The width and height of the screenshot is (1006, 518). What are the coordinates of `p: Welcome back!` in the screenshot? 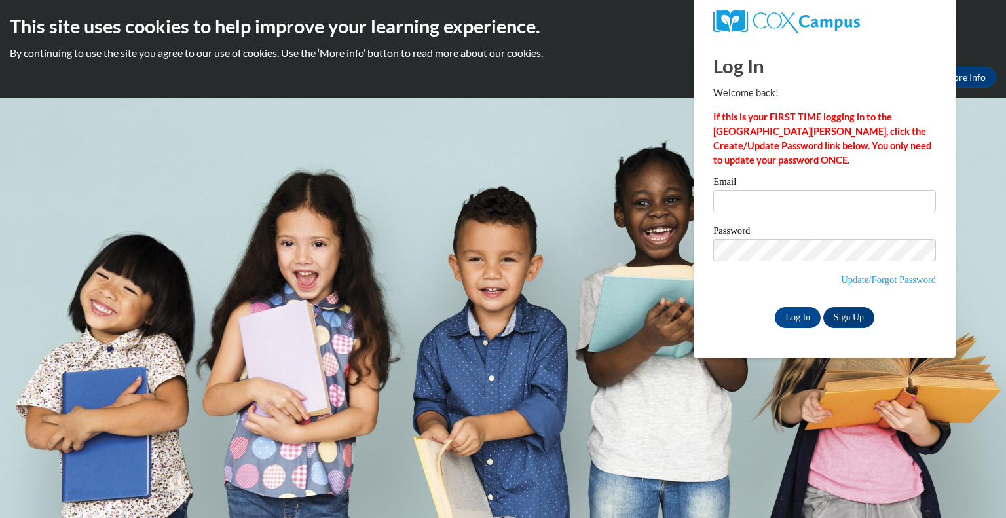 It's located at (824, 93).